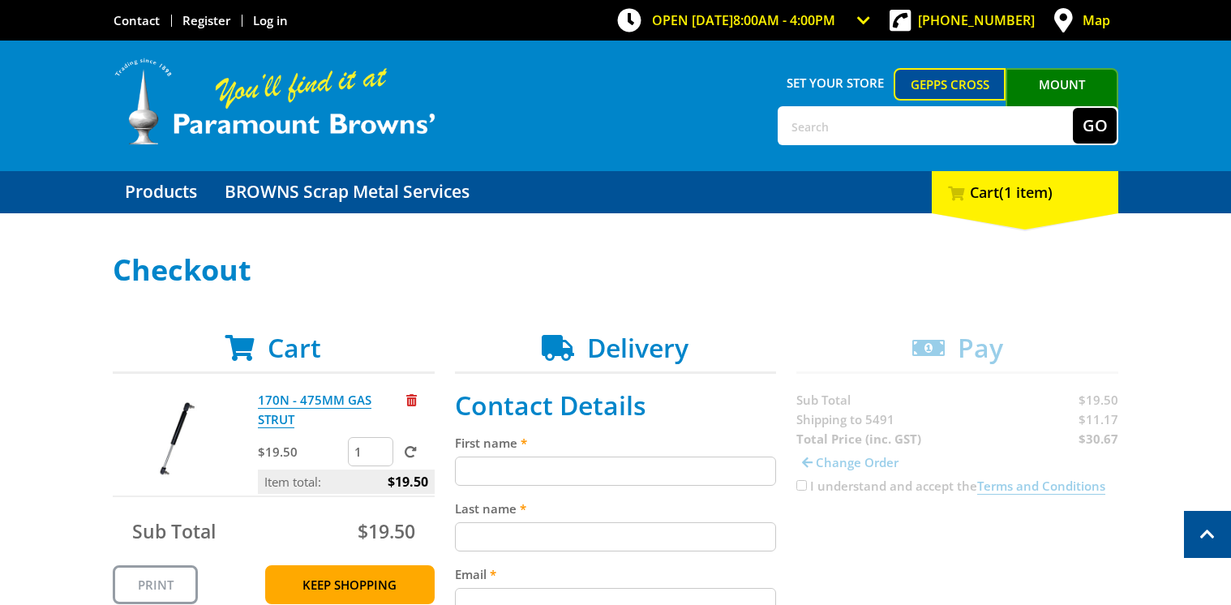 The image size is (1231, 605). What do you see at coordinates (637, 347) in the screenshot?
I see `span: Delivery` at bounding box center [637, 347].